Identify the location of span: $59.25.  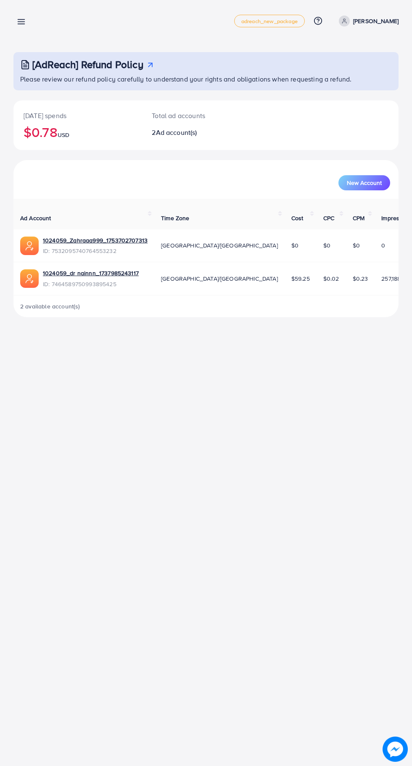
(300, 279).